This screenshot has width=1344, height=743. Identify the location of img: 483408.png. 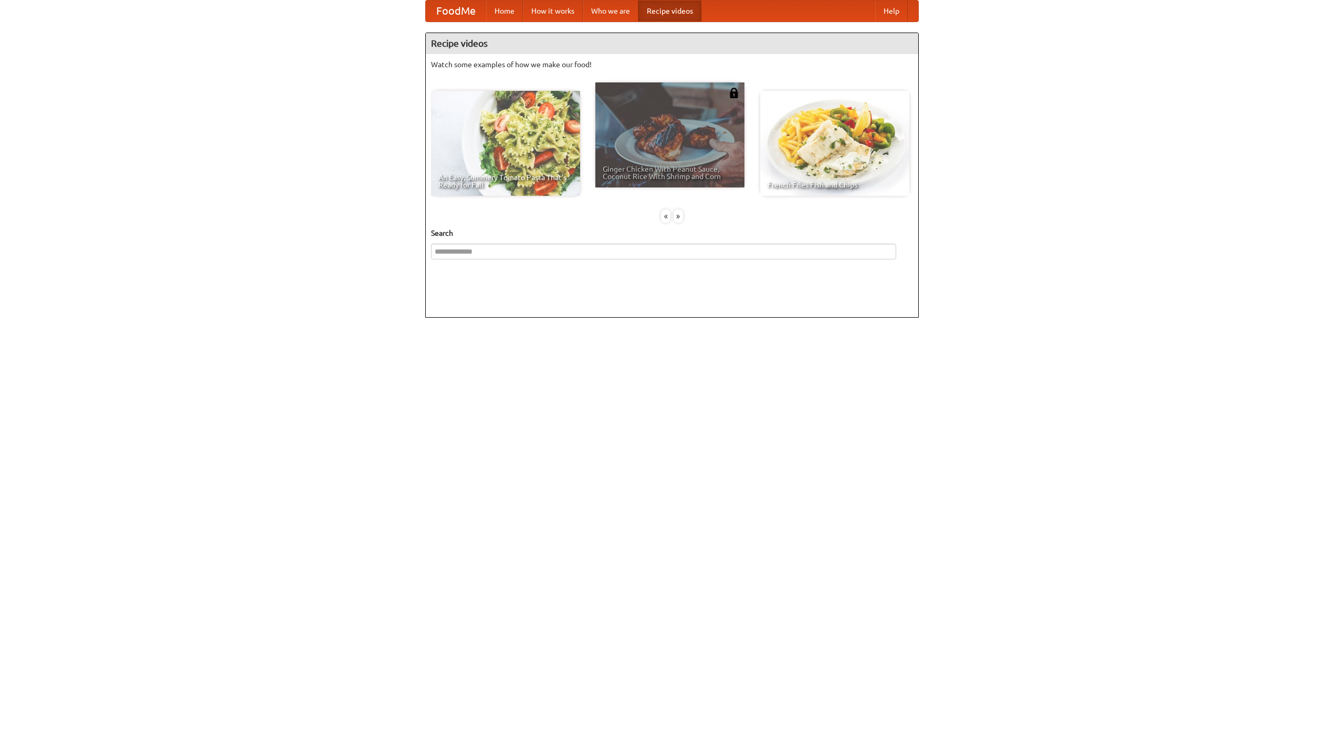
(734, 93).